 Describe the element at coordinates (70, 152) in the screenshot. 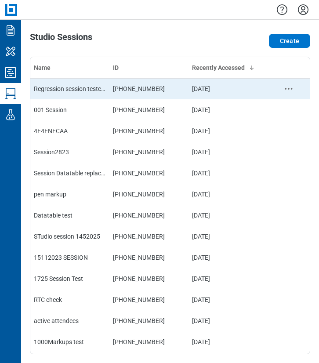

I see `div: Session2823` at that location.